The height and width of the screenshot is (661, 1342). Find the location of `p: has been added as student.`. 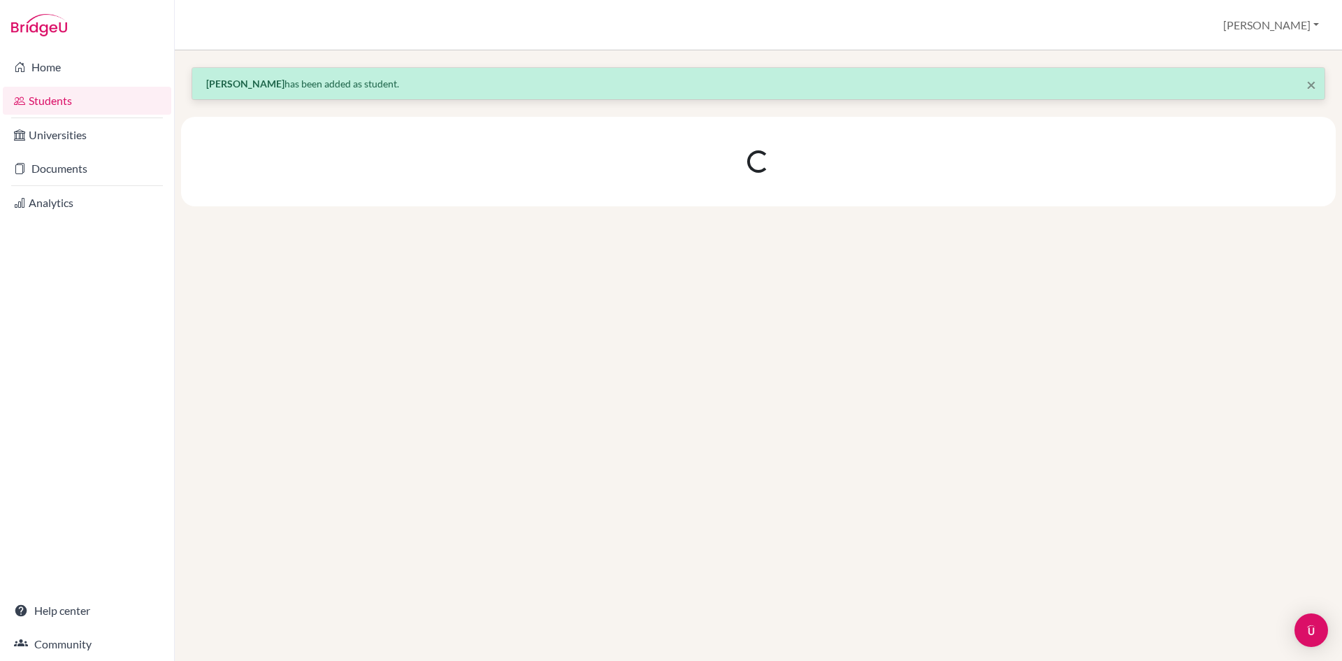

p: has been added as student. is located at coordinates (758, 83).